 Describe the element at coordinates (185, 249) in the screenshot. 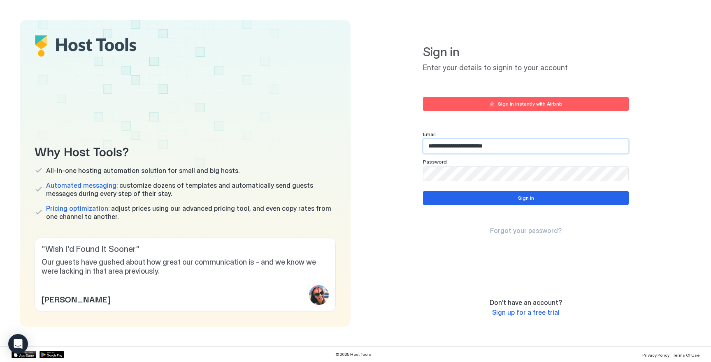

I see `span: " Wish I'd Found It Sooner "` at that location.